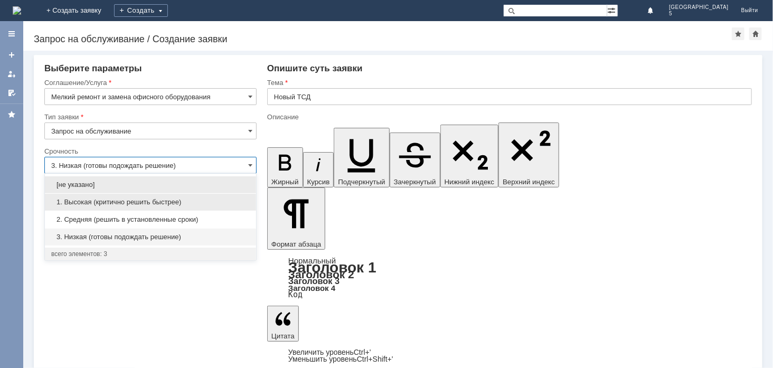  Describe the element at coordinates (296, 219) in the screenshot. I see `button: Формат абзаца` at that location.